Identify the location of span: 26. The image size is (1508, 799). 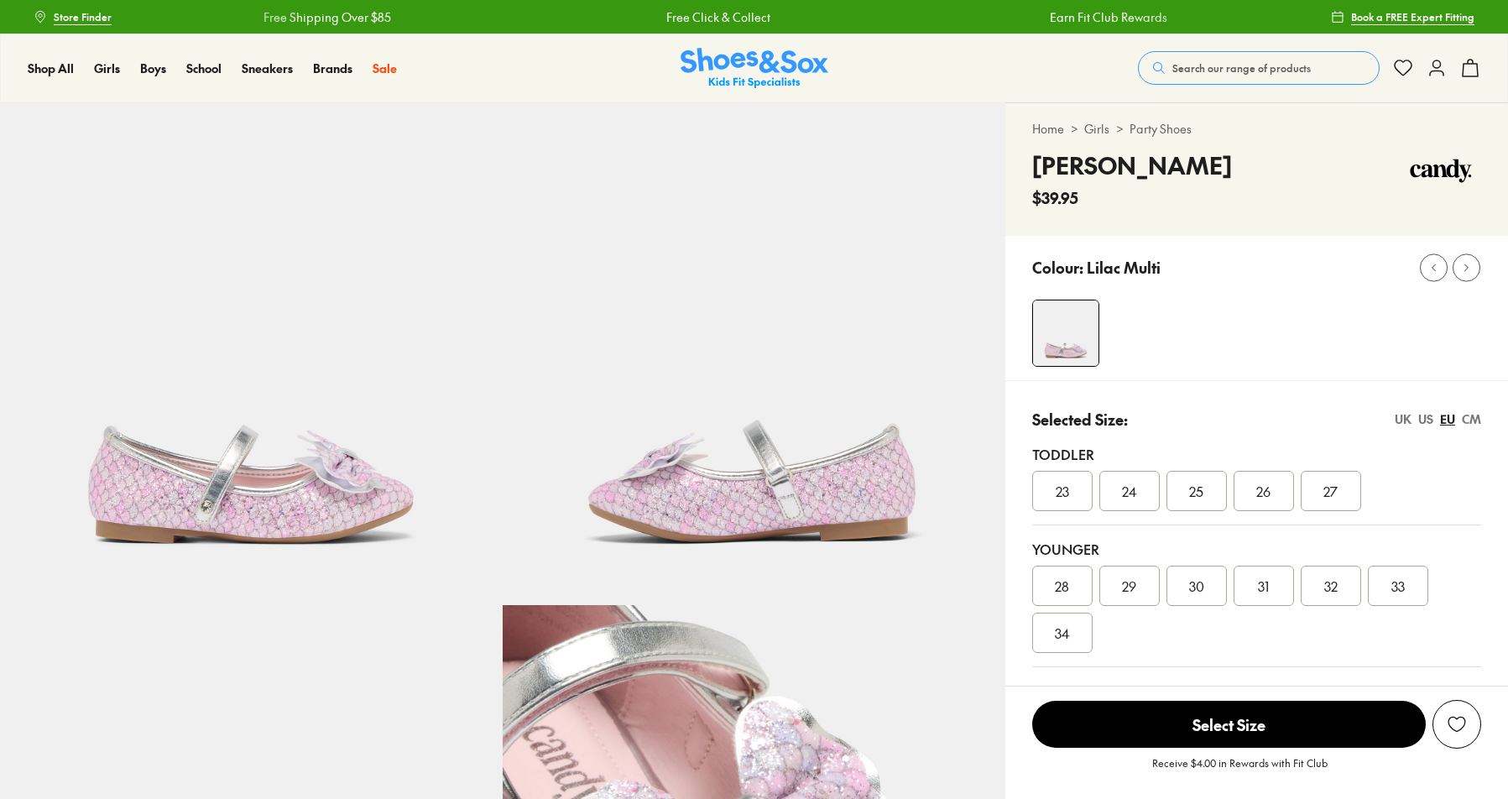
(1263, 491).